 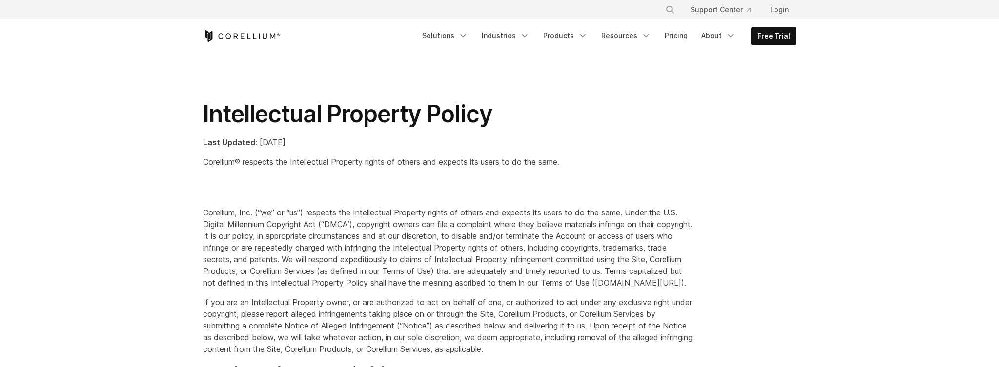 What do you see at coordinates (445, 36) in the screenshot?
I see `a: Solutions` at bounding box center [445, 36].